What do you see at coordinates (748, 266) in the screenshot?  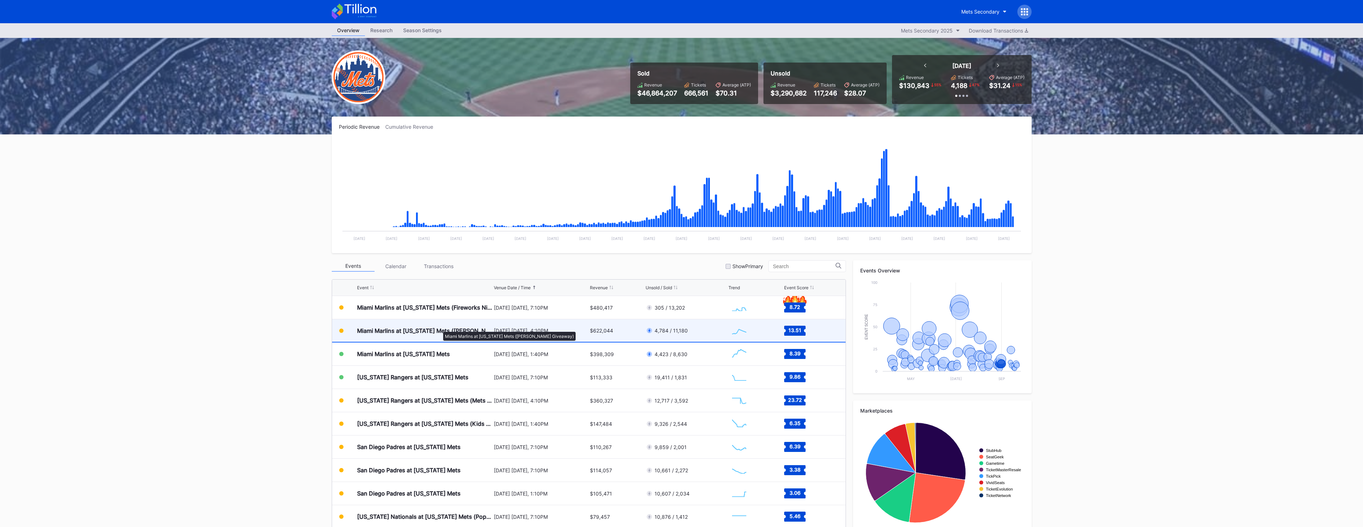 I see `div: Show Primary` at bounding box center [748, 266].